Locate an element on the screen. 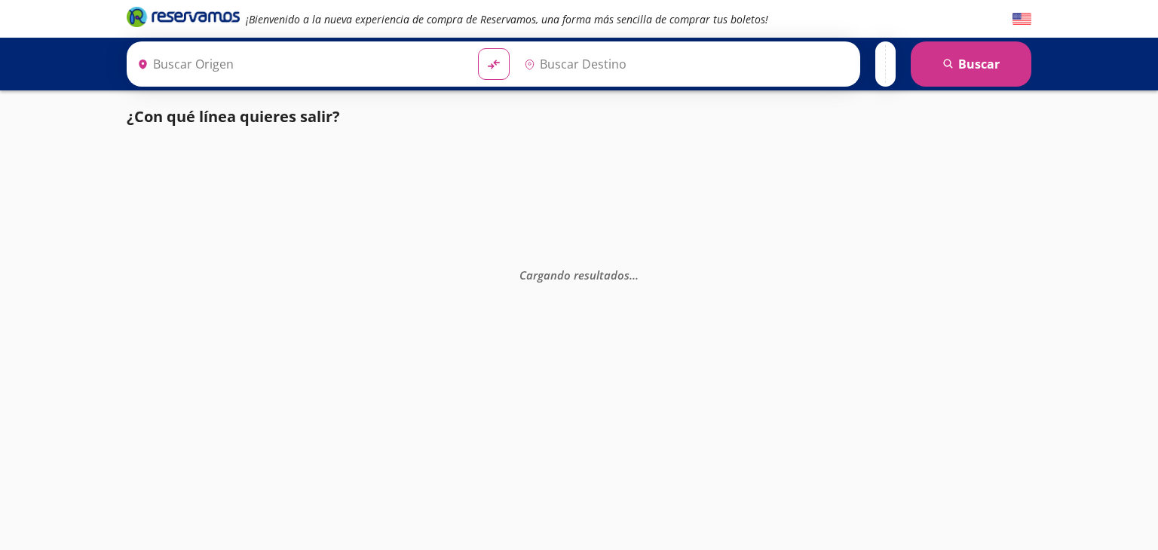 The width and height of the screenshot is (1158, 550). i: Brand Logo is located at coordinates (183, 17).